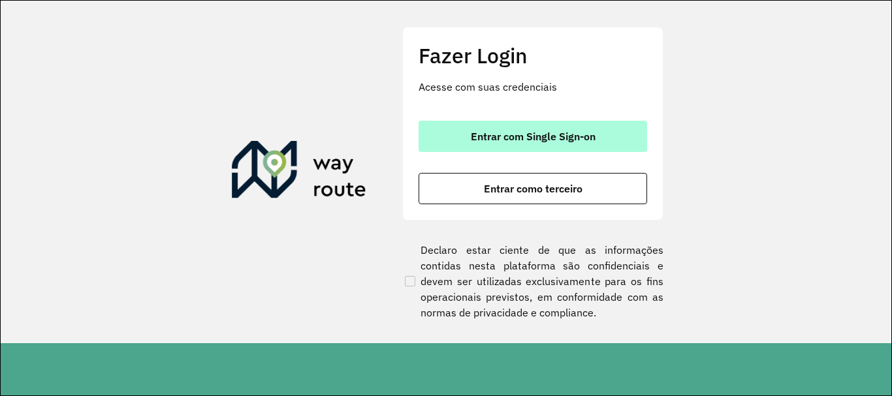 The width and height of the screenshot is (892, 396). Describe the element at coordinates (533, 136) in the screenshot. I see `span: Entrar com Single Sign-on` at that location.